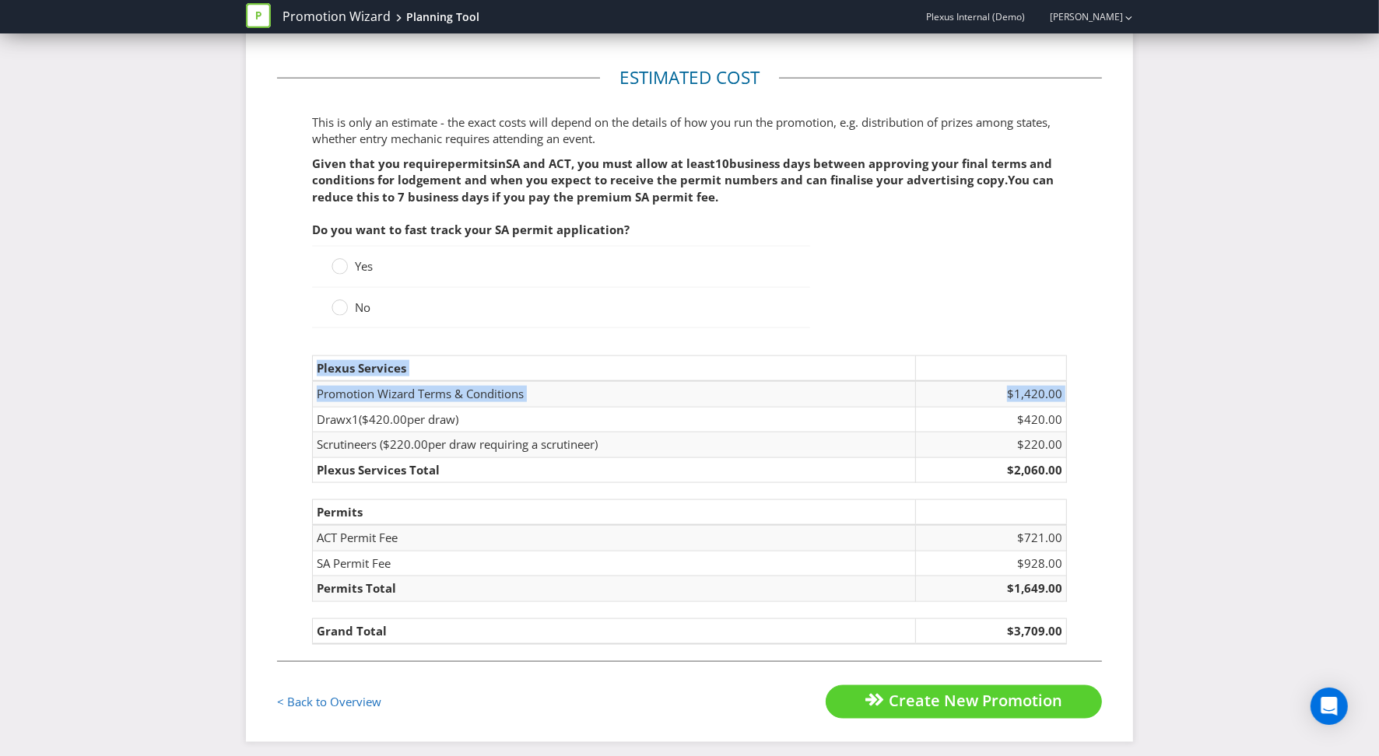 The height and width of the screenshot is (756, 1379). I want to click on span: Given that you require, so click(380, 163).